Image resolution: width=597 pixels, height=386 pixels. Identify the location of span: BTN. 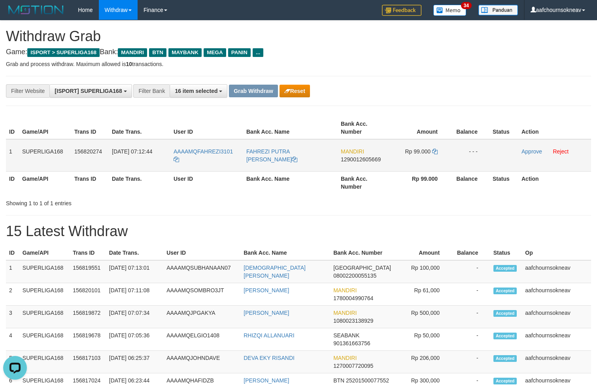
(158, 53).